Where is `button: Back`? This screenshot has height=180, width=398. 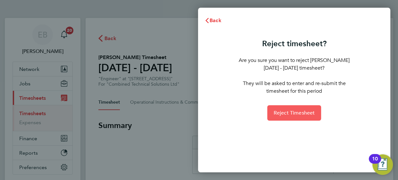 button: Back is located at coordinates (213, 20).